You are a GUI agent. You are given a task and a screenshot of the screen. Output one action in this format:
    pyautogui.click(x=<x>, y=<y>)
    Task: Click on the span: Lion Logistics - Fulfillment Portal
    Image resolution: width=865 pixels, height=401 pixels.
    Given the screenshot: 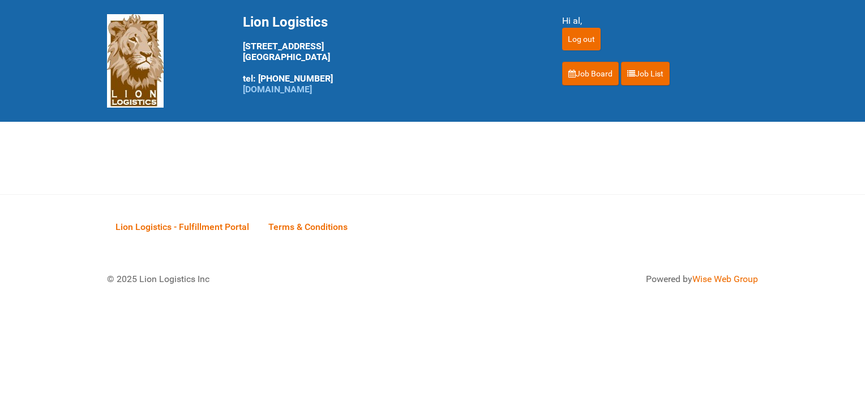 What is the action you would take?
    pyautogui.click(x=182, y=227)
    